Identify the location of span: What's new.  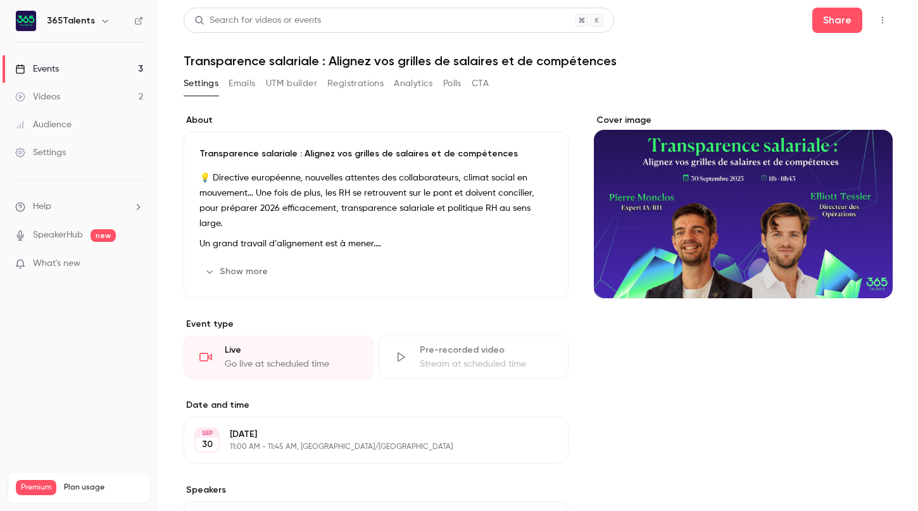
(56, 263).